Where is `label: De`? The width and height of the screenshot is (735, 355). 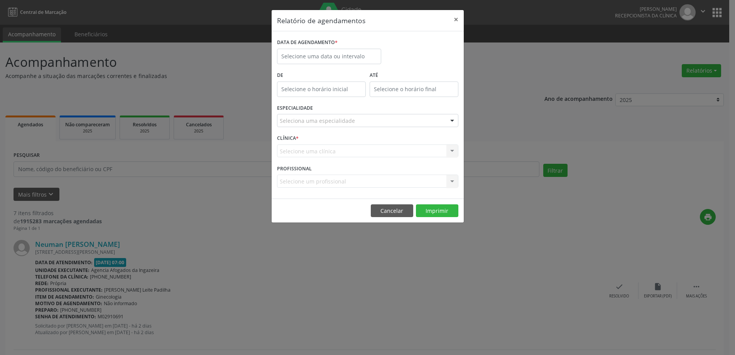 label: De is located at coordinates (321, 75).